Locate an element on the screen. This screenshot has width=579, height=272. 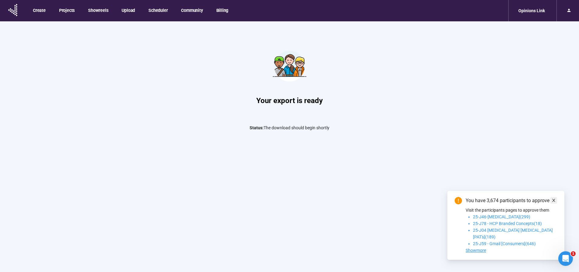
span: exclamation-circle is located at coordinates (459, 201).